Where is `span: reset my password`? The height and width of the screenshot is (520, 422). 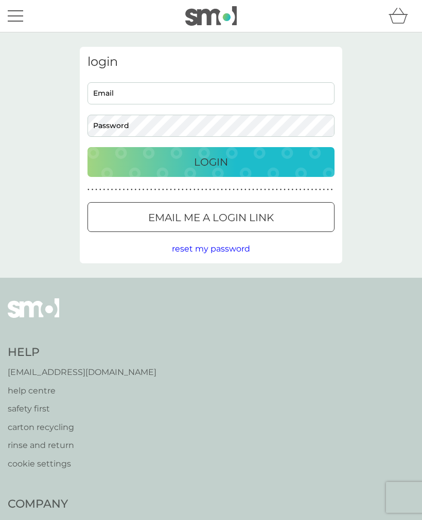 span: reset my password is located at coordinates (211, 248).